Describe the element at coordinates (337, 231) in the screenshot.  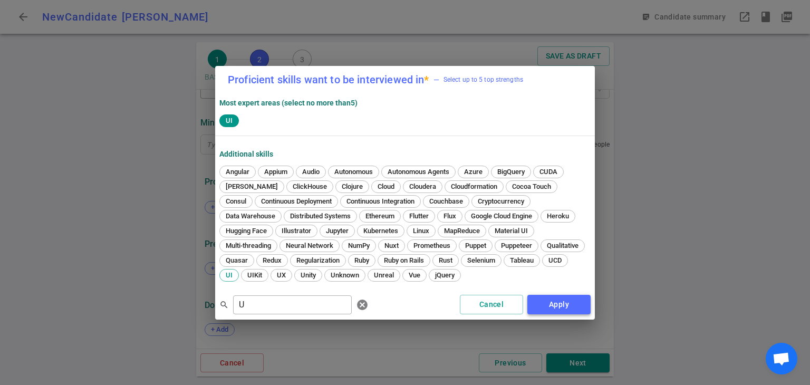
I see `span: Jupyter` at that location.